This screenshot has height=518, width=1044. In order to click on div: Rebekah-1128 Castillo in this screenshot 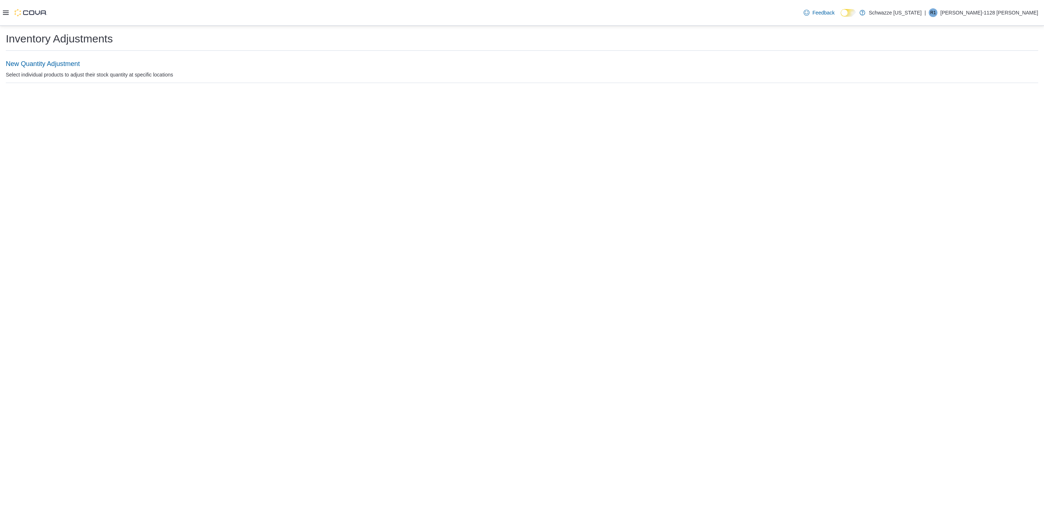, I will do `click(933, 13)`.